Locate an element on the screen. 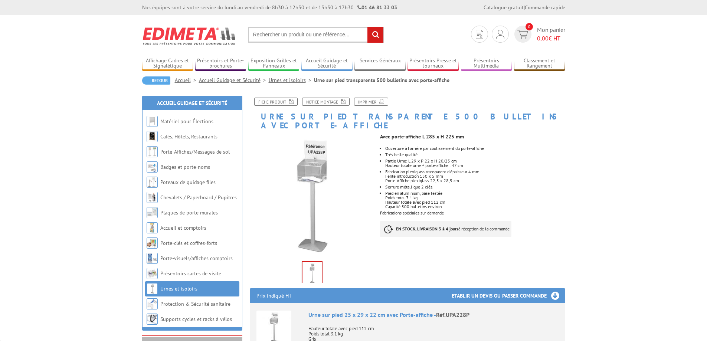 This screenshot has height=341, width=707. div: Fabrications spéciales sur demande is located at coordinates (475, 187).